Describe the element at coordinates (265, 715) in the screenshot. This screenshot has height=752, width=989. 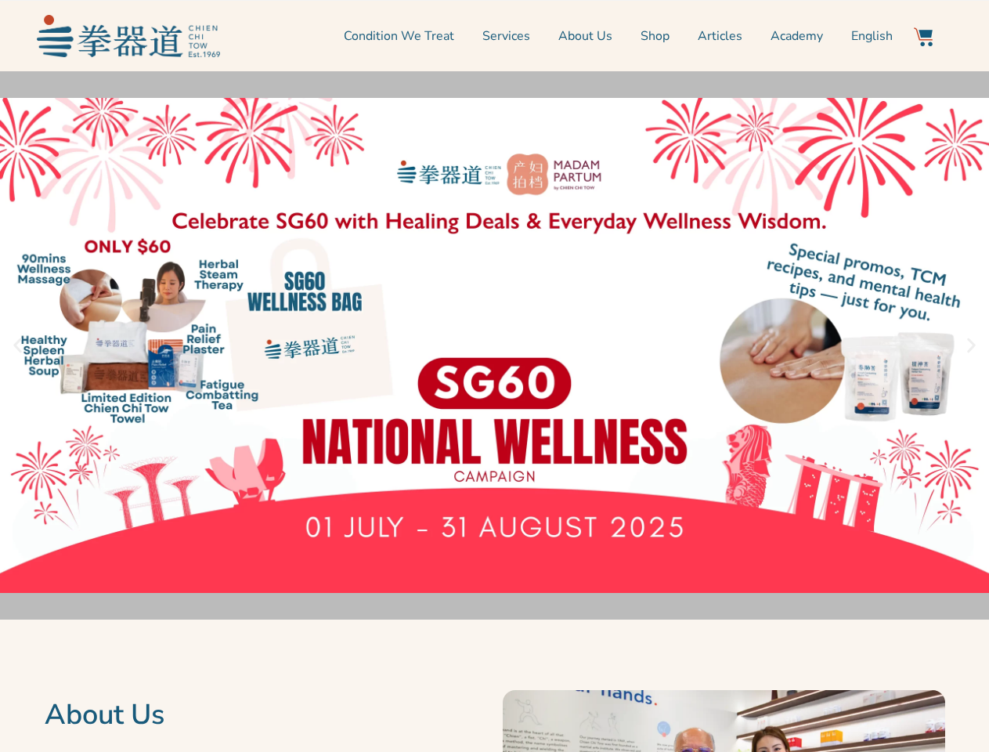
I see `h2: About Us` at that location.